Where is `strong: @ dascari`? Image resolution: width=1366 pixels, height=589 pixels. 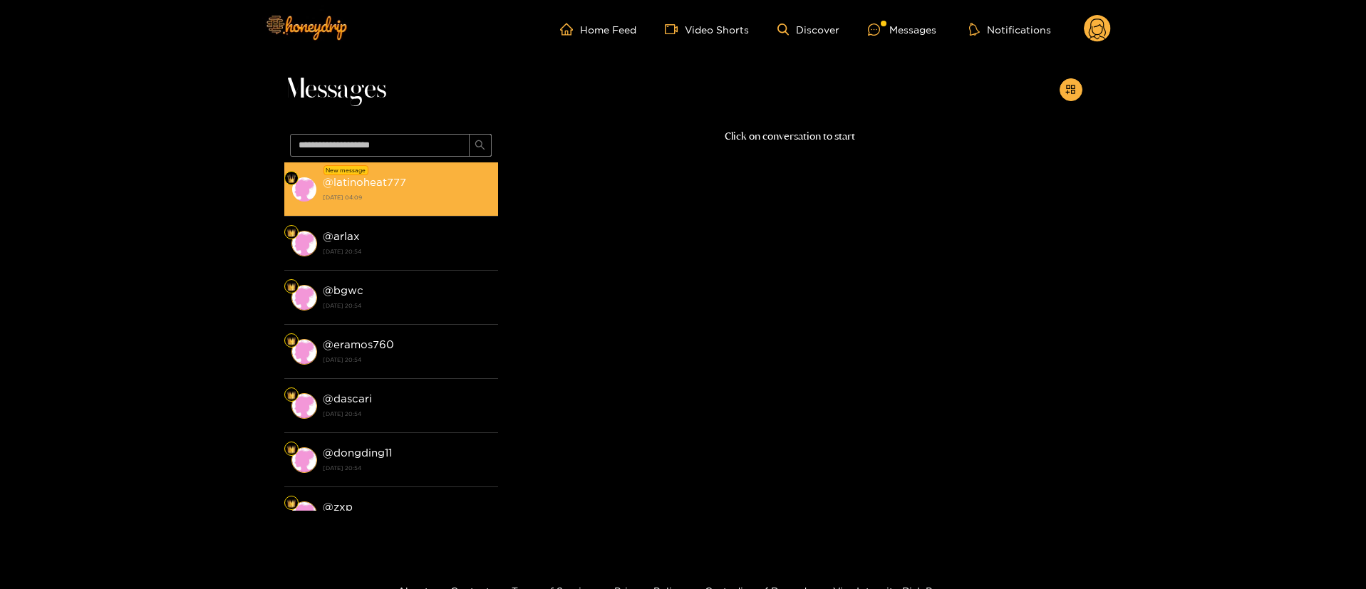 strong: @ dascari is located at coordinates (347, 398).